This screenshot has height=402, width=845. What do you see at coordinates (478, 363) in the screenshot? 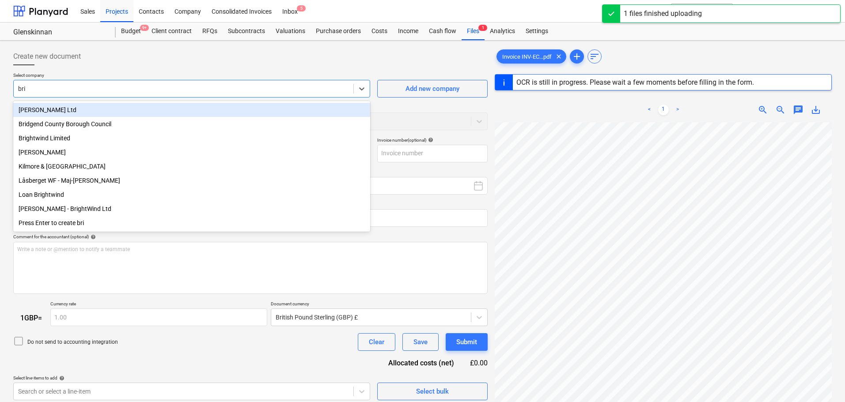
I see `div: £0.00` at bounding box center [478, 363].